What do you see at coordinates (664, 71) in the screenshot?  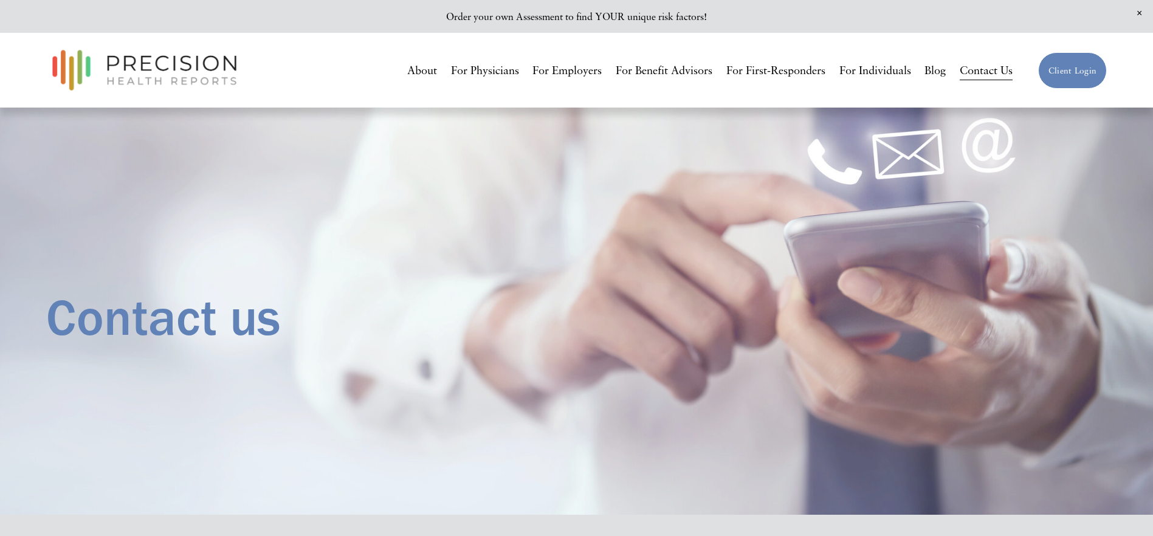 I see `a: For Benefit Advisors` at bounding box center [664, 71].